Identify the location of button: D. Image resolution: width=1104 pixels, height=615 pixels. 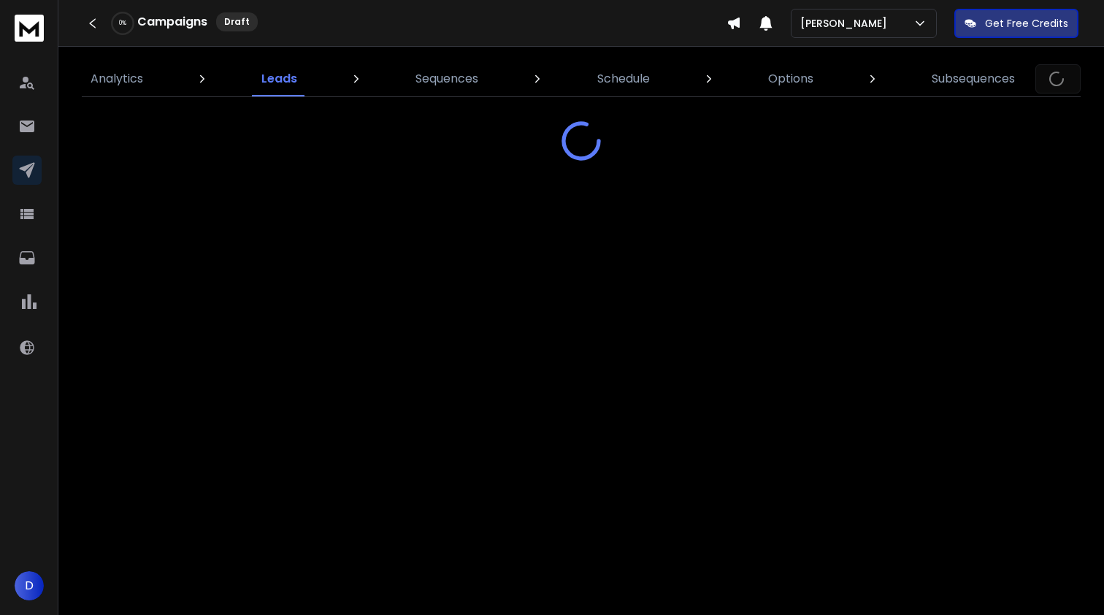
(29, 586).